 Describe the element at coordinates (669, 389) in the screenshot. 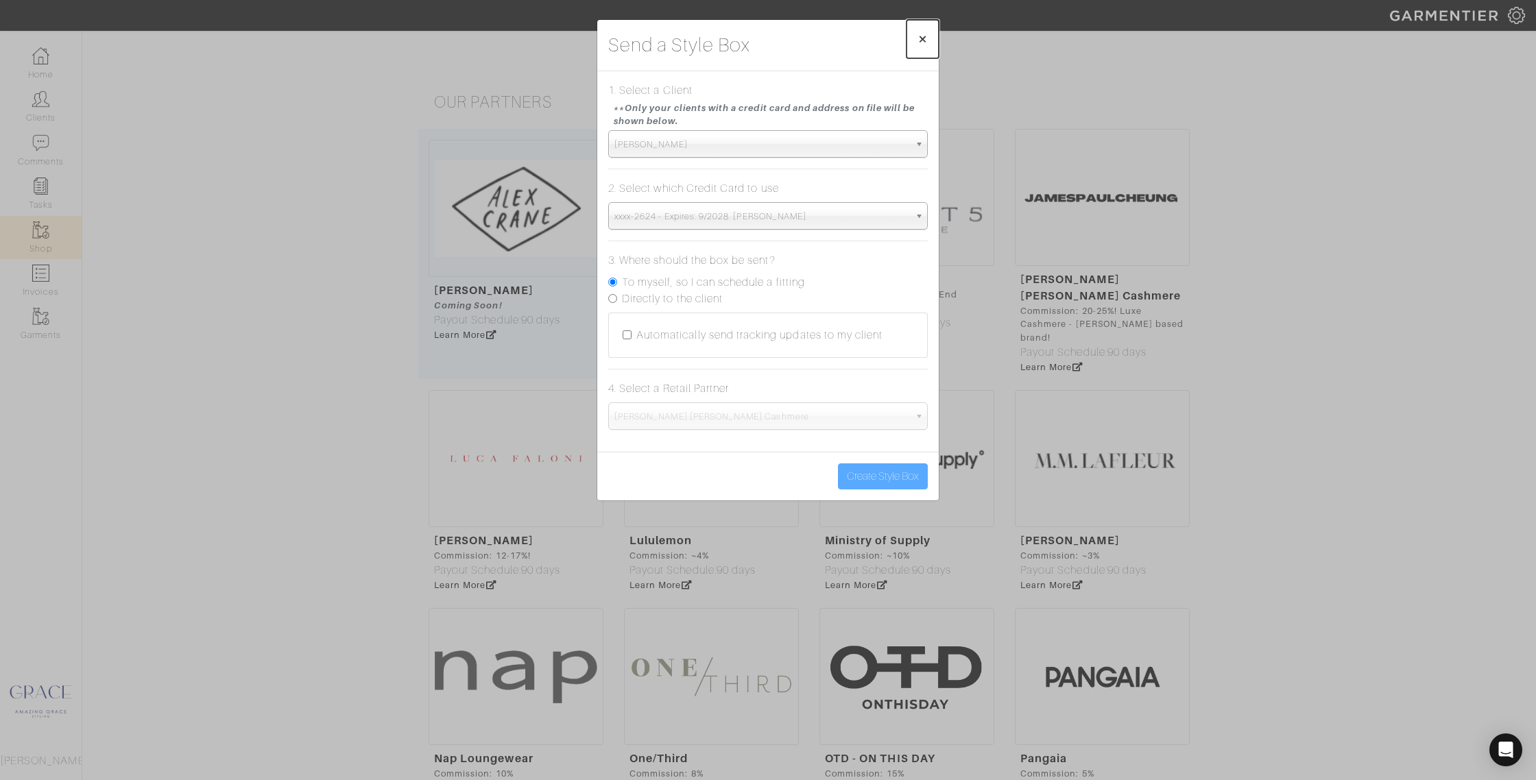

I see `label: 4. Select a Retail Partner` at that location.